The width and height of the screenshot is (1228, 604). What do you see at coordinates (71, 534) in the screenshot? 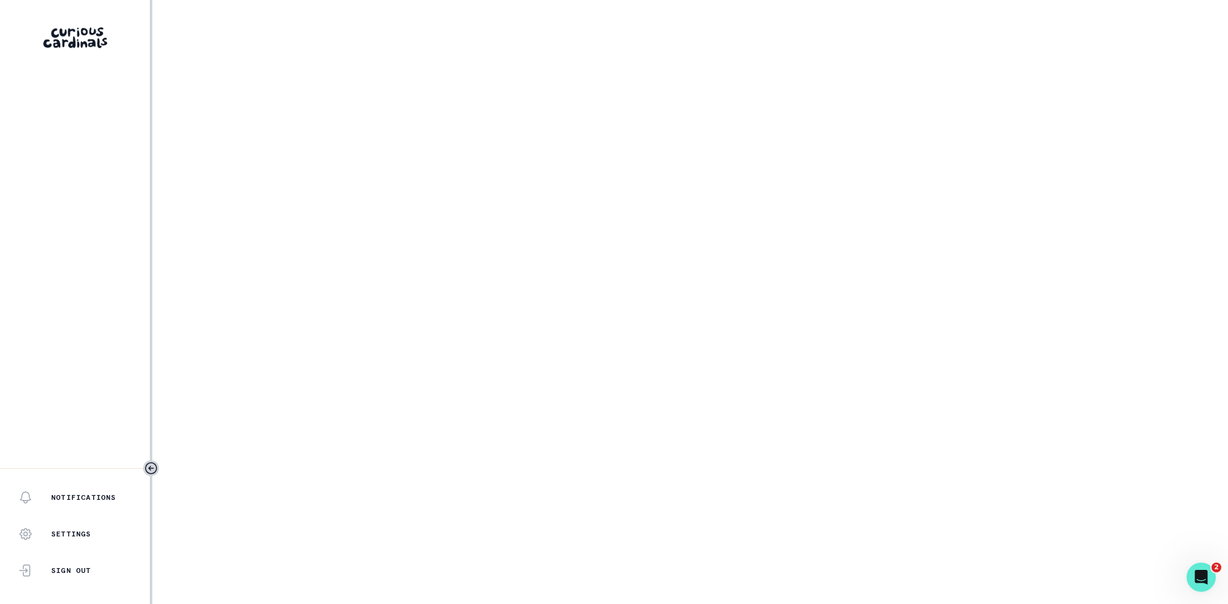
I see `p: Settings` at bounding box center [71, 534].